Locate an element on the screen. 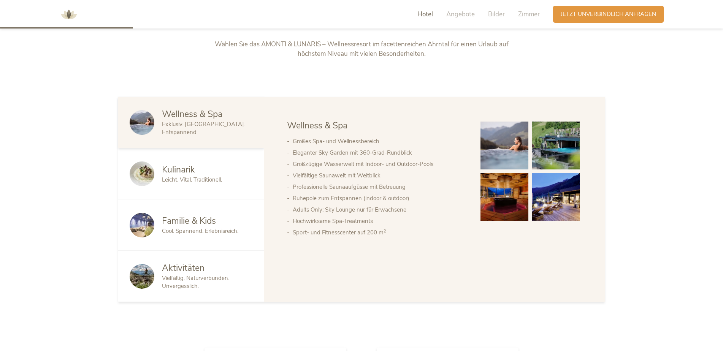  li: Professionelle Saunaaufgüsse mit Betreuung is located at coordinates (379, 187).